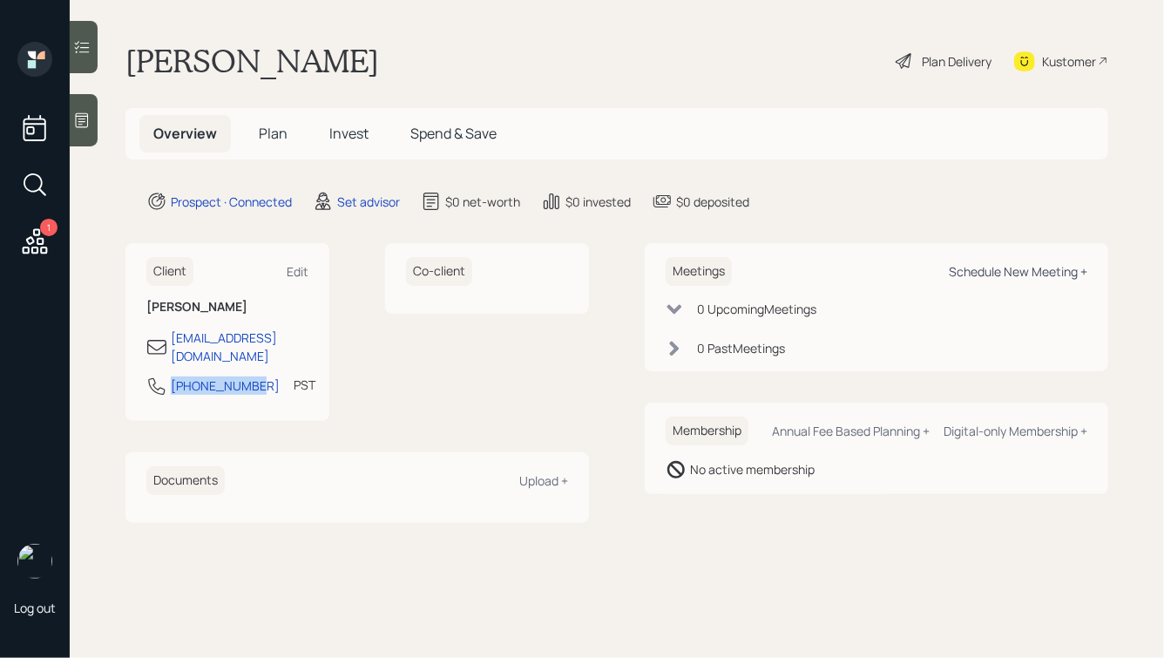 Image resolution: width=1164 pixels, height=658 pixels. I want to click on h6: Meetings, so click(699, 271).